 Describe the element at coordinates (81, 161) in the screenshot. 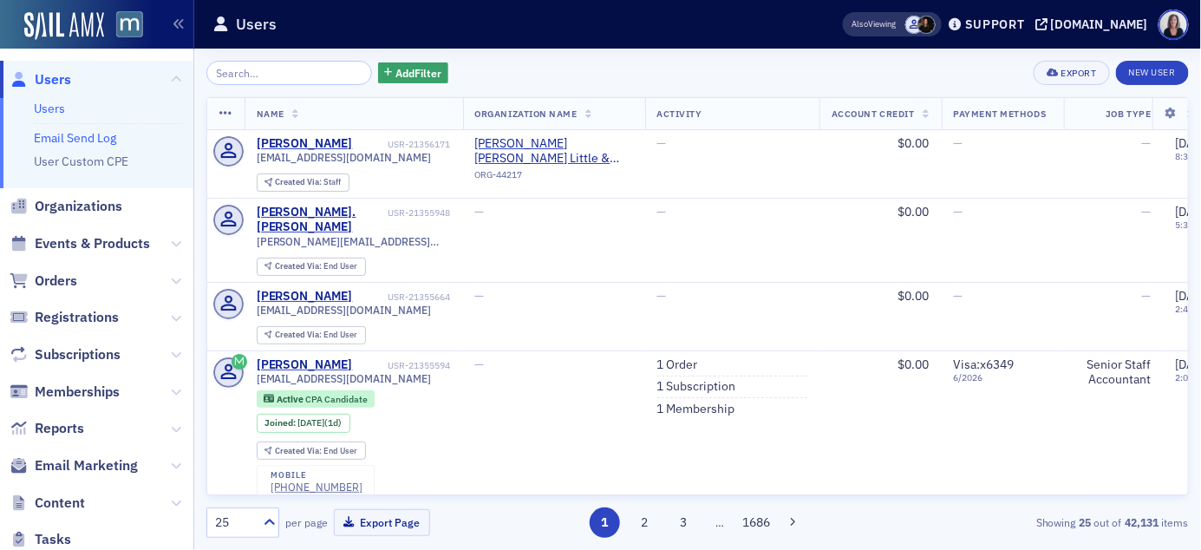

I see `a: User Custom CPE` at that location.